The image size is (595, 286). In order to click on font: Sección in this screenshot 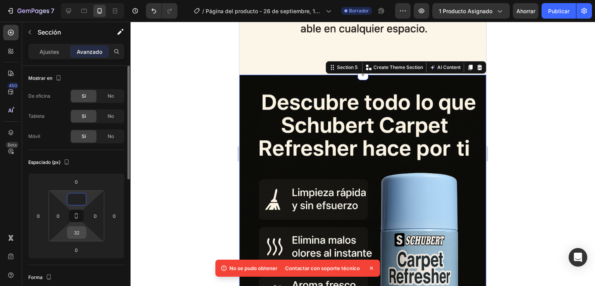, I will do `click(49, 32)`.